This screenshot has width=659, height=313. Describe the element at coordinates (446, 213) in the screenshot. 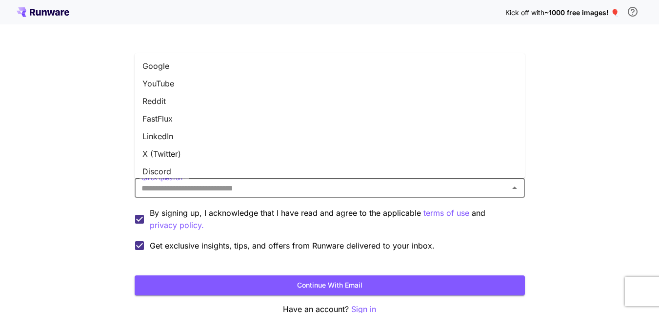

I see `button: By signing up, I acknowledge that I have read and agree to the applicable and privacy policy.` at that location.